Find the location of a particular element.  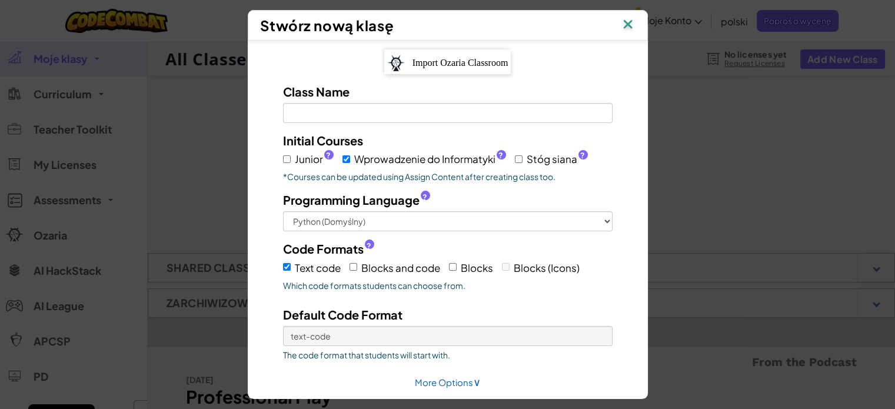

span: The code format that students will start with. is located at coordinates (448, 355).